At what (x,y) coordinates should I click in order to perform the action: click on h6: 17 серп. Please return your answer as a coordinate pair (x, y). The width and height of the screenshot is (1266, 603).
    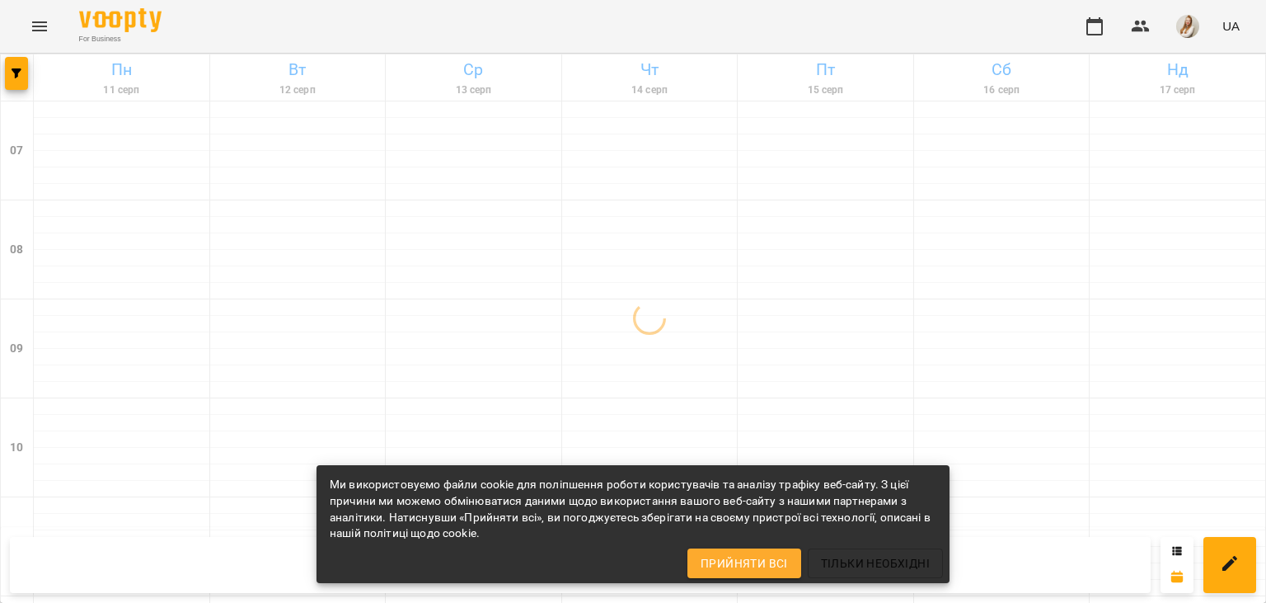
    Looking at the image, I should click on (1177, 90).